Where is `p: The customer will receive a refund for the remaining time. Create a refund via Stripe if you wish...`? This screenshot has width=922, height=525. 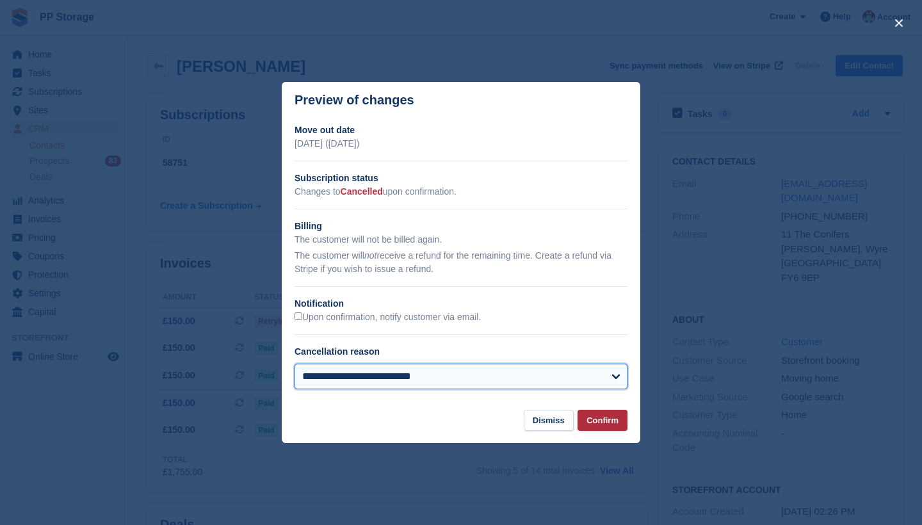
p: The customer will receive a refund for the remaining time. Create a refund via Stripe if you wish... is located at coordinates (461, 263).